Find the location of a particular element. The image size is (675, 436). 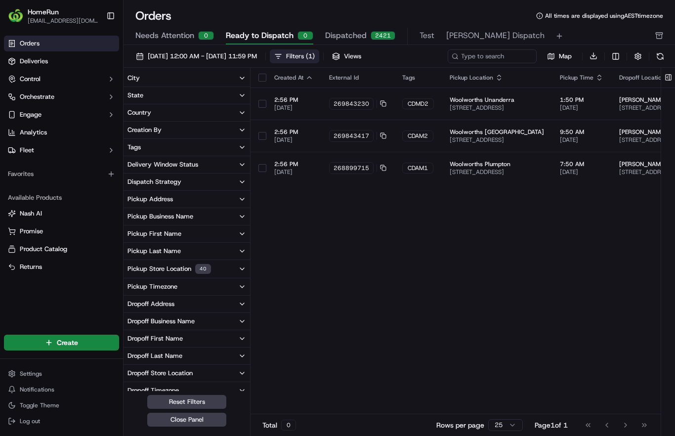

p: Rows per page is located at coordinates (460, 425).